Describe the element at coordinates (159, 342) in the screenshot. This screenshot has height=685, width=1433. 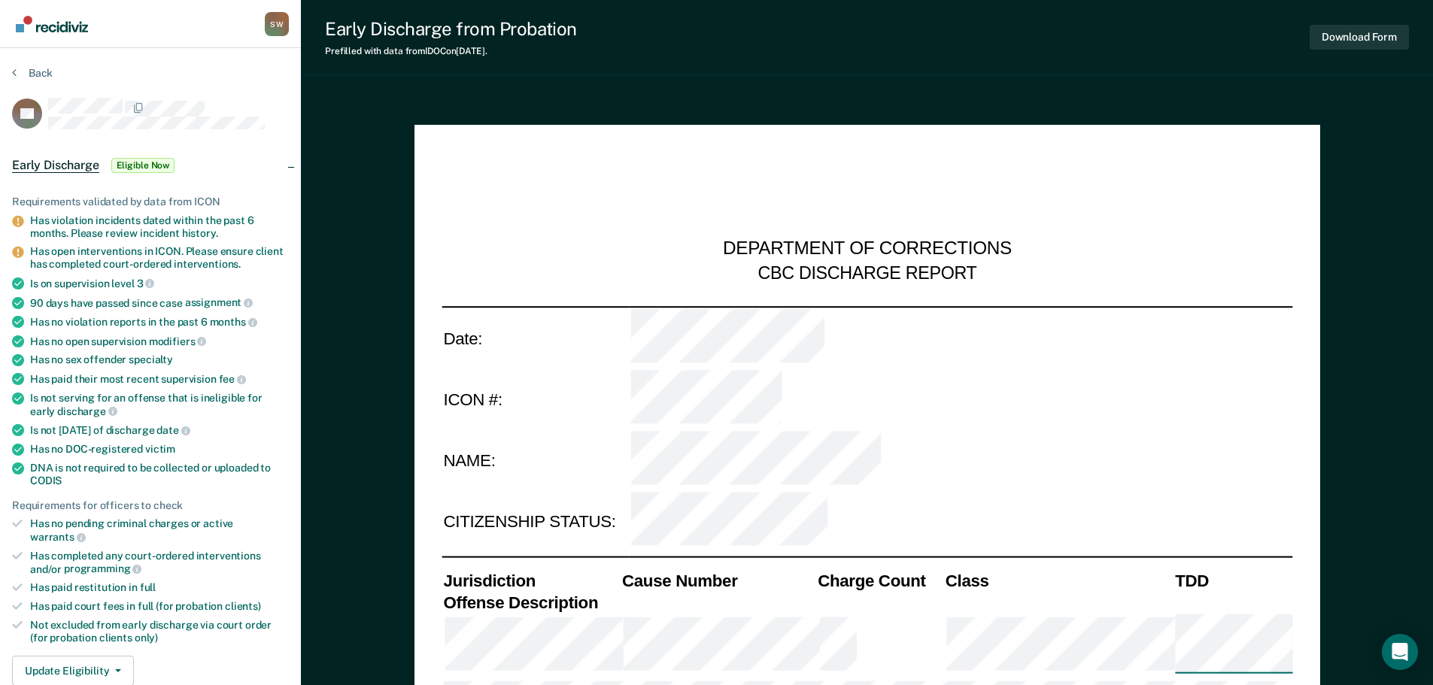
I see `div: Has no open supervision` at that location.